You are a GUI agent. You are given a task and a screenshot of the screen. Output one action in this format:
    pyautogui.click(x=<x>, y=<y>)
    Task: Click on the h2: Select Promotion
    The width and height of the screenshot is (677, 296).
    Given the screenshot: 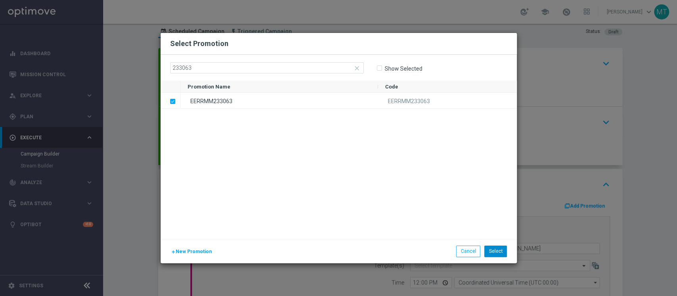 What is the action you would take?
    pyautogui.click(x=199, y=44)
    